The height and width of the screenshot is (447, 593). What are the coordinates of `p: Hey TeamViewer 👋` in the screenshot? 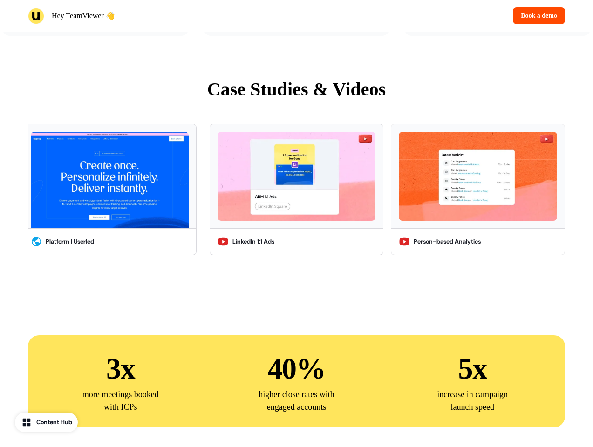 It's located at (83, 16).